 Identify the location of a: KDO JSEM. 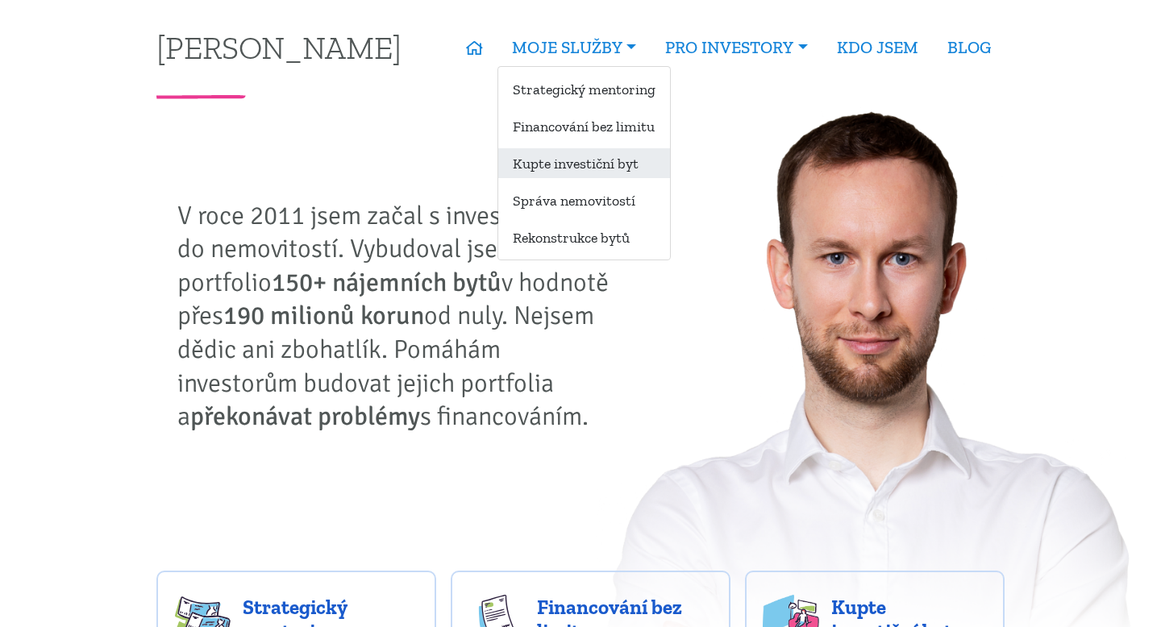
(877, 48).